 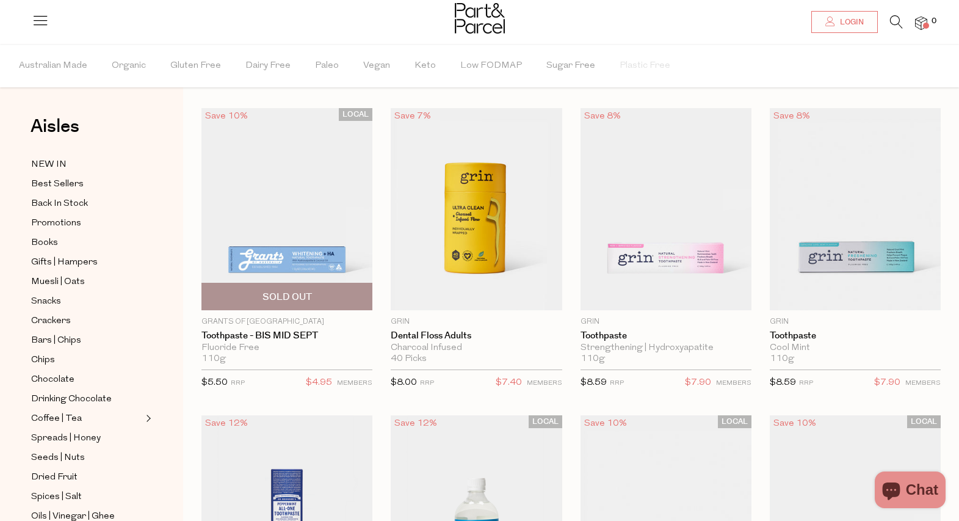 What do you see at coordinates (413, 116) in the screenshot?
I see `div: Save 7%` at bounding box center [413, 116].